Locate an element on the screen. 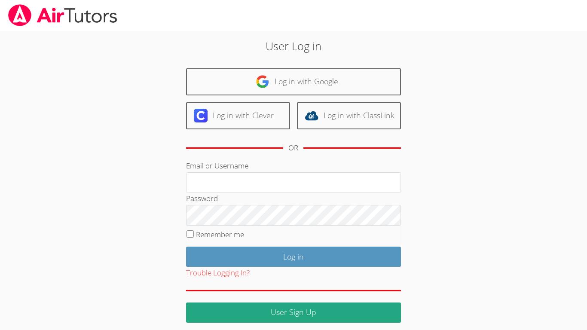  label: Email or Username is located at coordinates (217, 166).